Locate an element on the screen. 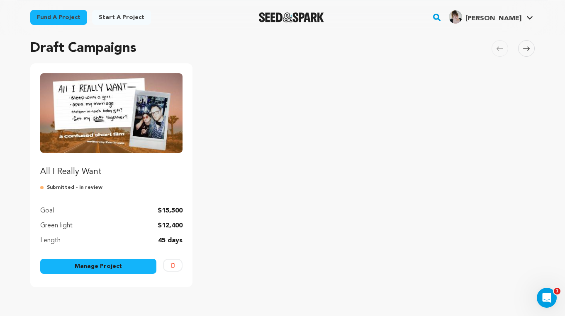 Image resolution: width=565 pixels, height=316 pixels. div: Katya K.'s Profile is located at coordinates (485, 17).